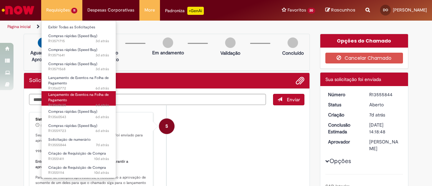  Describe the element at coordinates (92, 120) in the screenshot. I see `div: Sistema` at that location.